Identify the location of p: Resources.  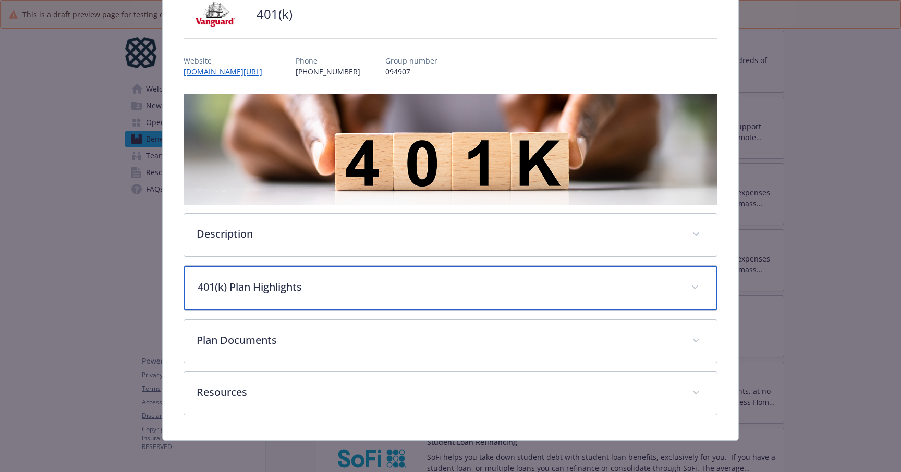
(438, 393).